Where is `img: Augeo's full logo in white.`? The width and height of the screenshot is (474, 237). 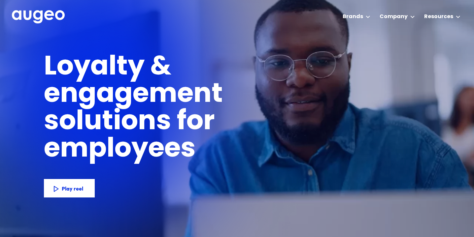 img: Augeo's full logo in white. is located at coordinates (38, 17).